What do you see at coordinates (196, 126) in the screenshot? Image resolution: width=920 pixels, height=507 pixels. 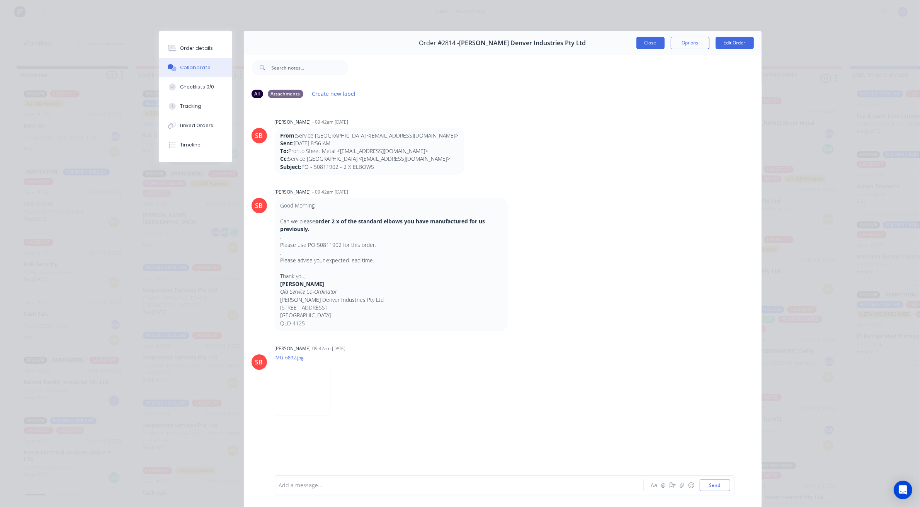 I see `button: Linked Orders` at bounding box center [196, 126].